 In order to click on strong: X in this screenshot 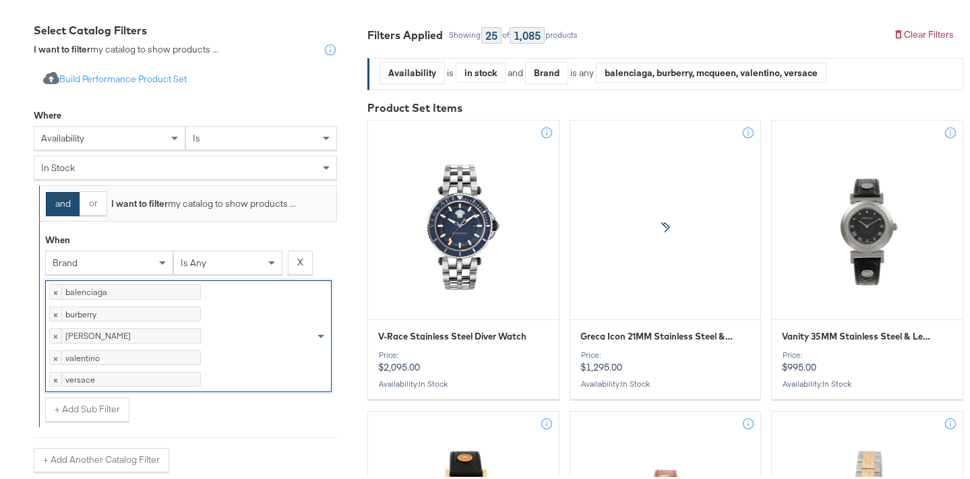, I will do `click(300, 259)`.